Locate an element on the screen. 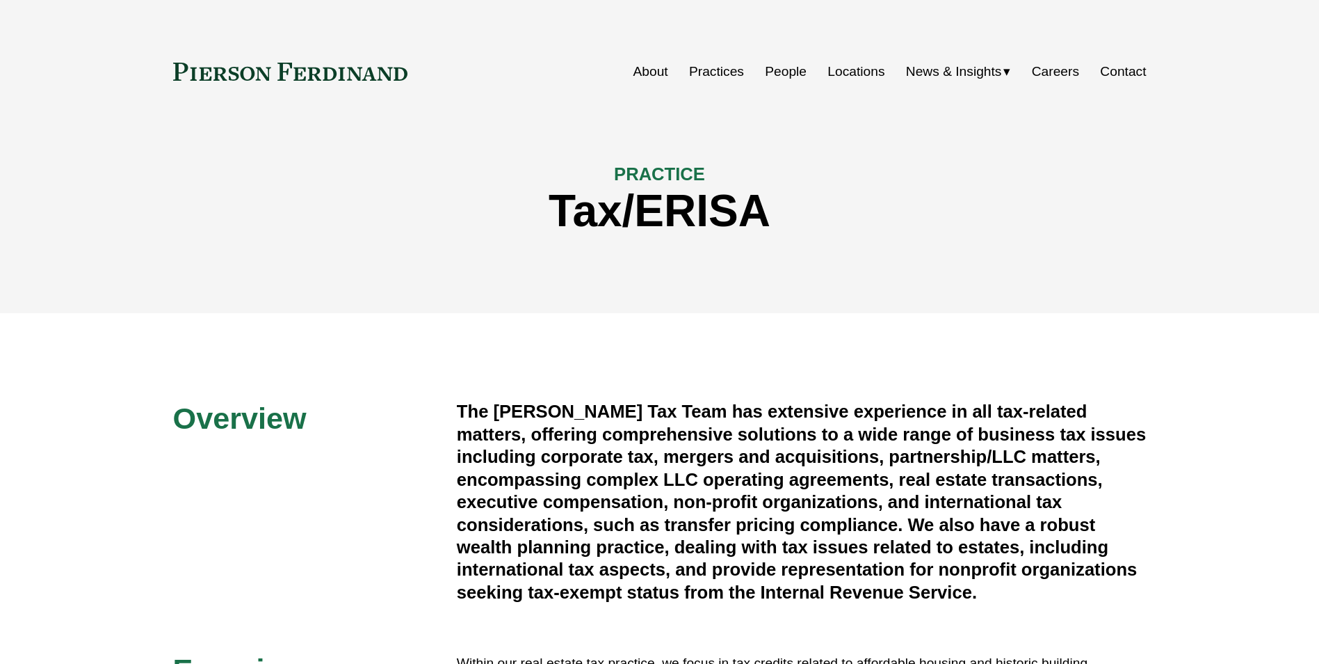 The height and width of the screenshot is (664, 1319). h1: Tax/ERISA is located at coordinates (660, 211).